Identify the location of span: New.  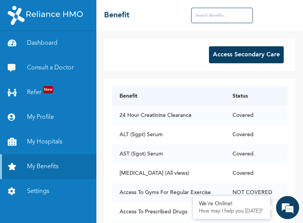
(48, 89).